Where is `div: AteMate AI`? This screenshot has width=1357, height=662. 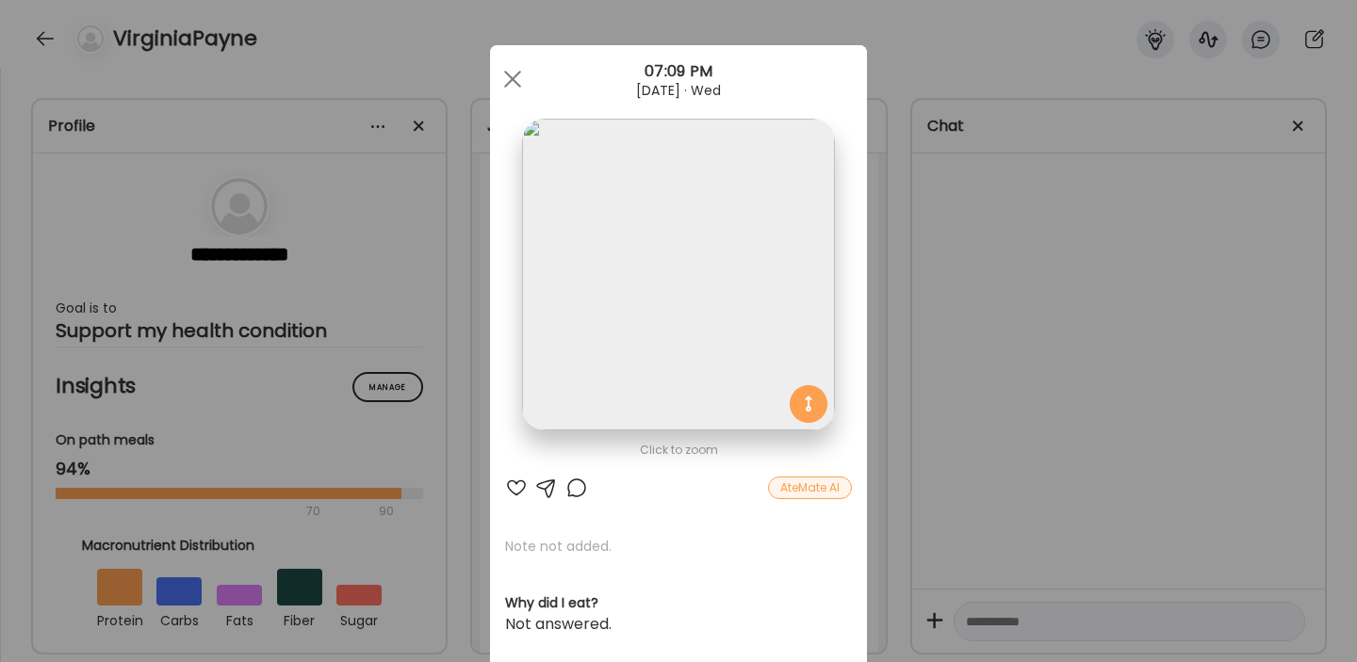 div: AteMate AI is located at coordinates (809, 488).